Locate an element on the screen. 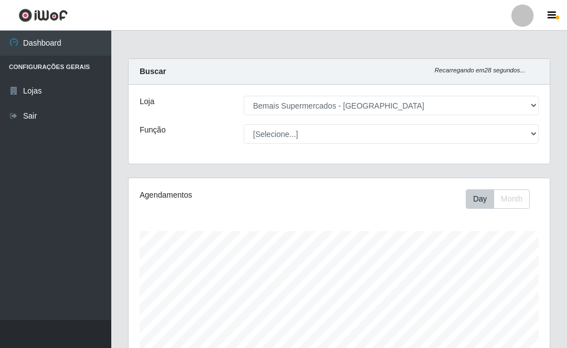  img: CoreUI Logo is located at coordinates (43, 15).